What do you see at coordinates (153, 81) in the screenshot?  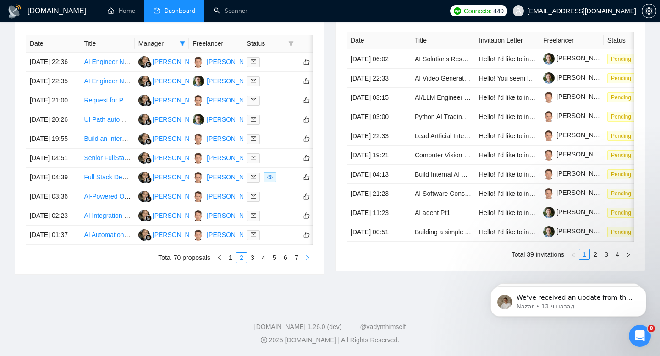 I see `a: AI Engineer Needed for SaaS MVP Development` at bounding box center [153, 81].